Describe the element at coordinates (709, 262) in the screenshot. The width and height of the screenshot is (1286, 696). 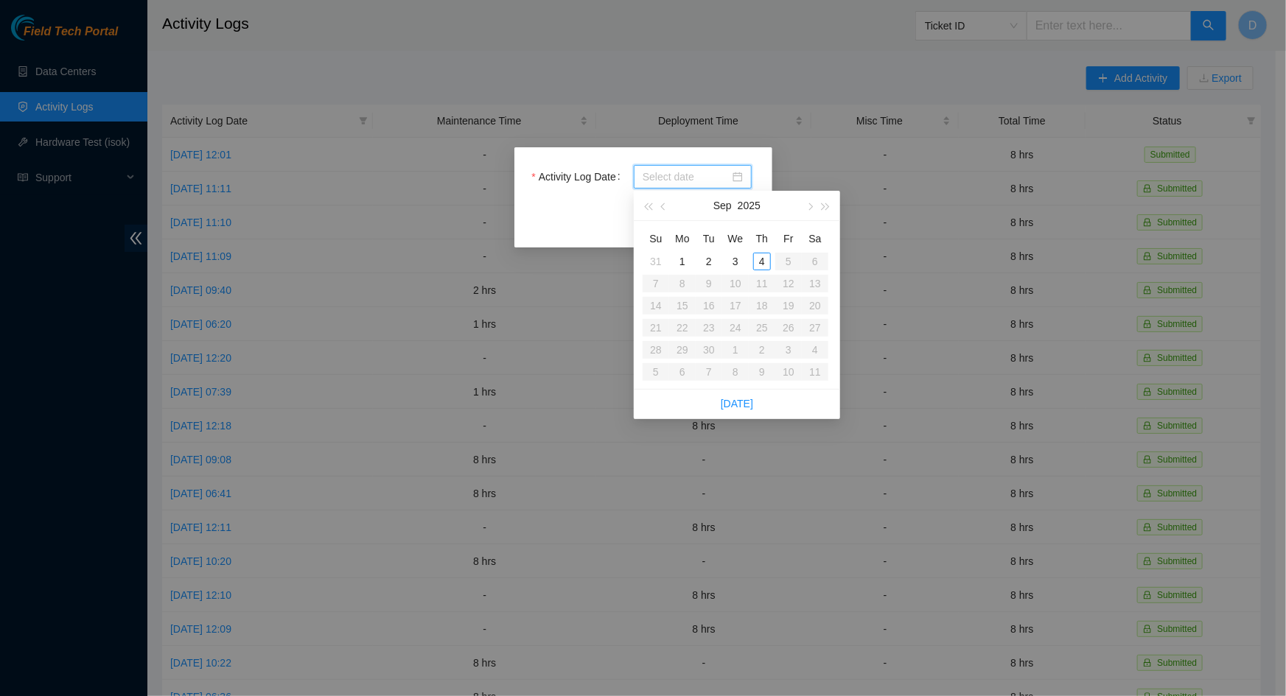
I see `td: 2025-09-02` at that location.